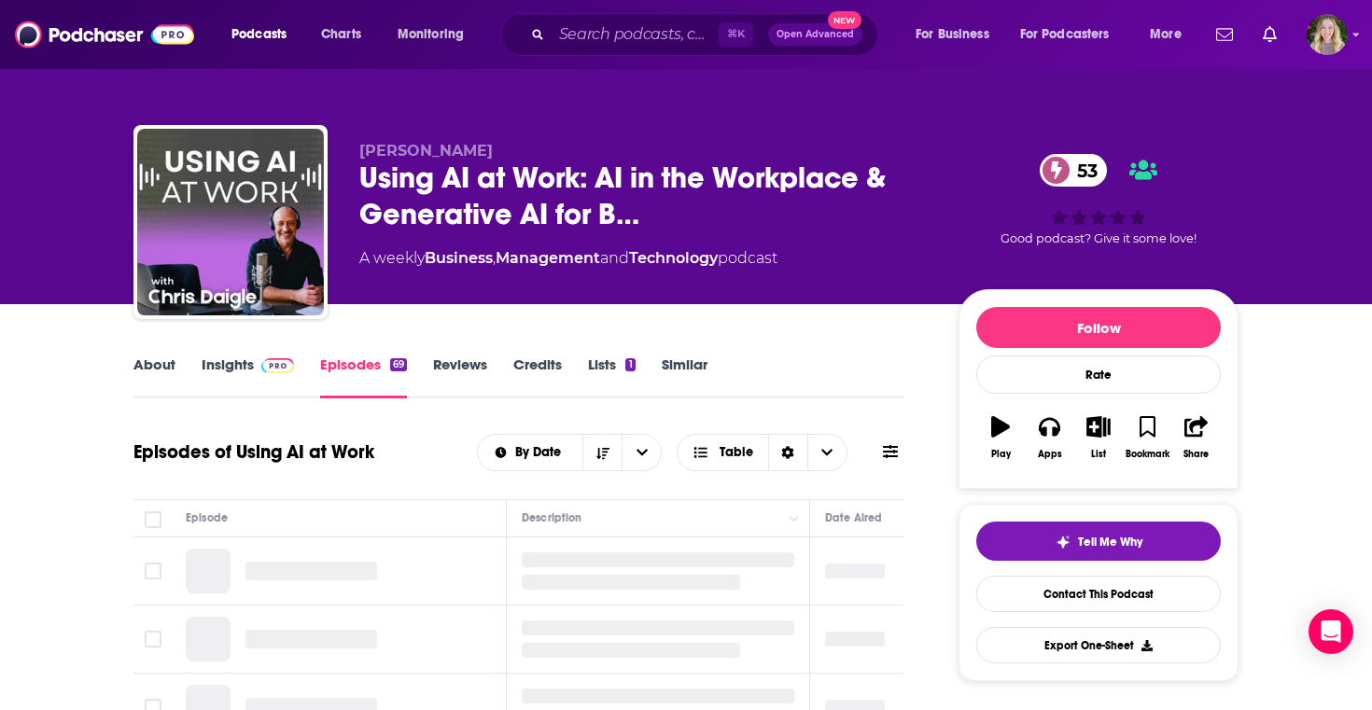 The height and width of the screenshot is (710, 1372). I want to click on span: and, so click(614, 258).